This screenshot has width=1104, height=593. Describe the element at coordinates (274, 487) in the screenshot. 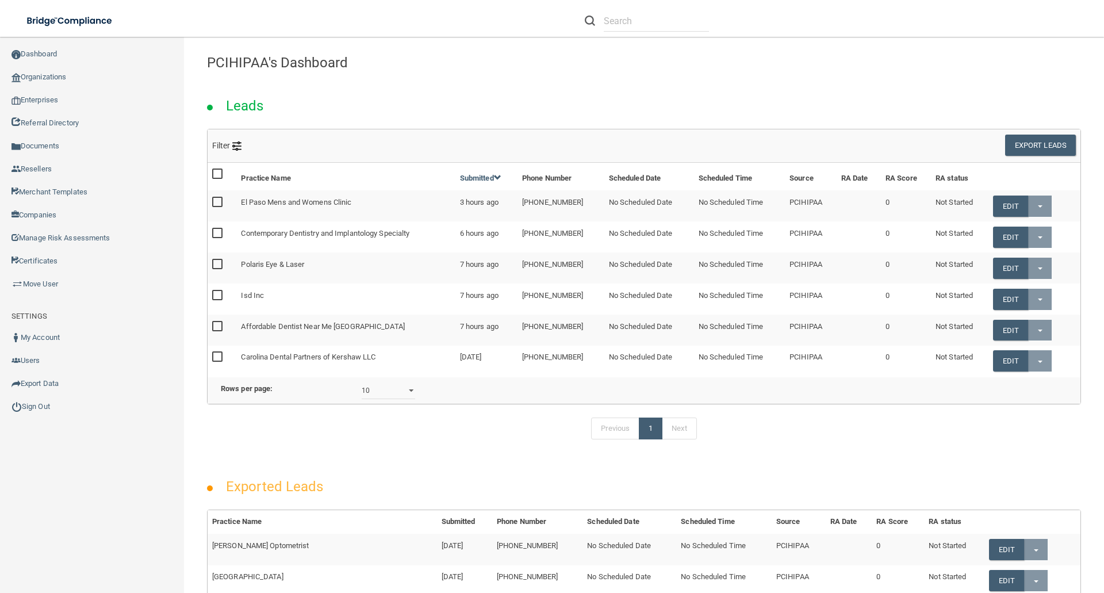

I see `h2: Exported Leads` at that location.